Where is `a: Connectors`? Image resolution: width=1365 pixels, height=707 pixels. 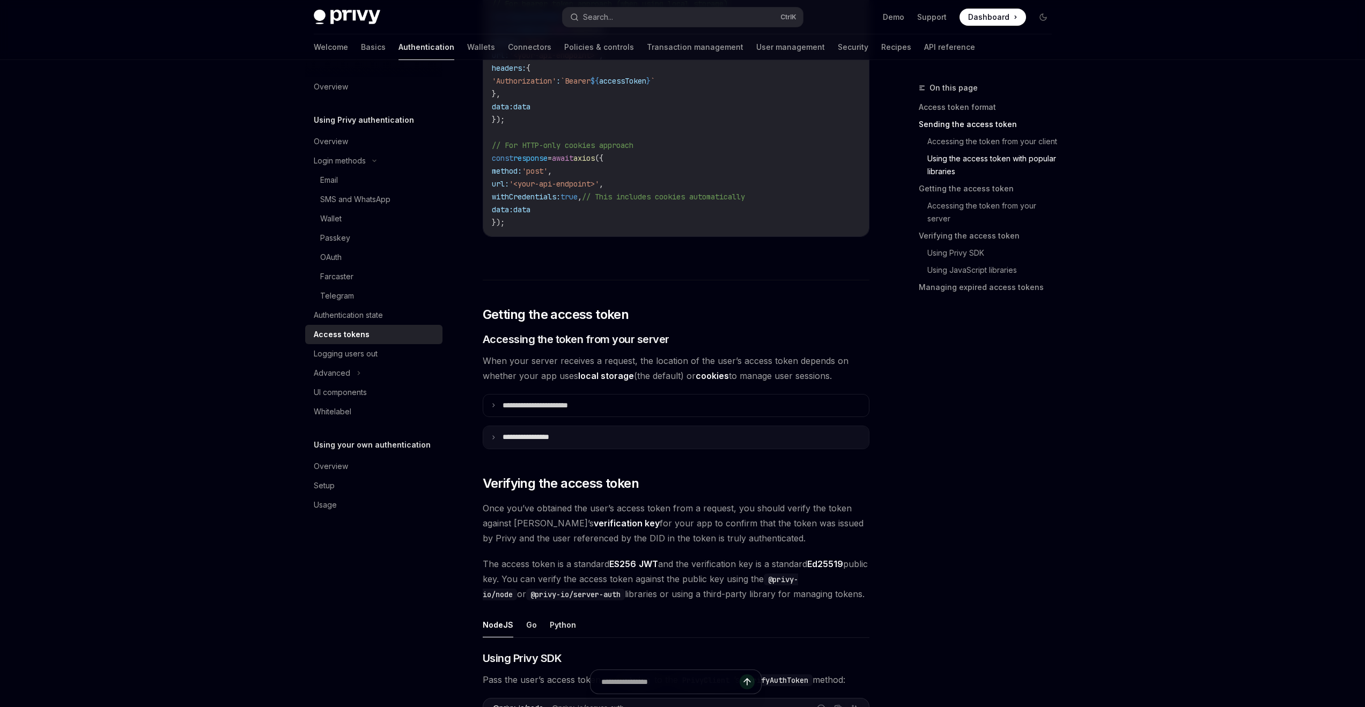
a: Connectors is located at coordinates (529, 47).